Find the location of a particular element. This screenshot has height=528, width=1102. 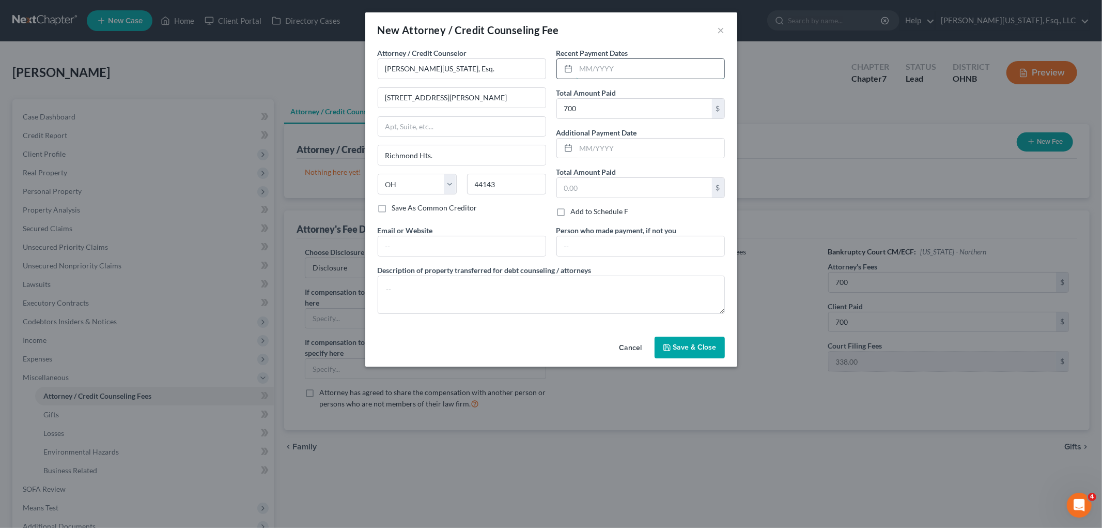

span: New is located at coordinates (389, 30).